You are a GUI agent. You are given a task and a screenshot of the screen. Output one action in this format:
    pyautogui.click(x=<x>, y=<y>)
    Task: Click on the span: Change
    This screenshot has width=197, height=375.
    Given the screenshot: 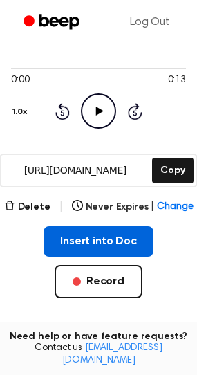 What is the action you would take?
    pyautogui.click(x=175, y=207)
    